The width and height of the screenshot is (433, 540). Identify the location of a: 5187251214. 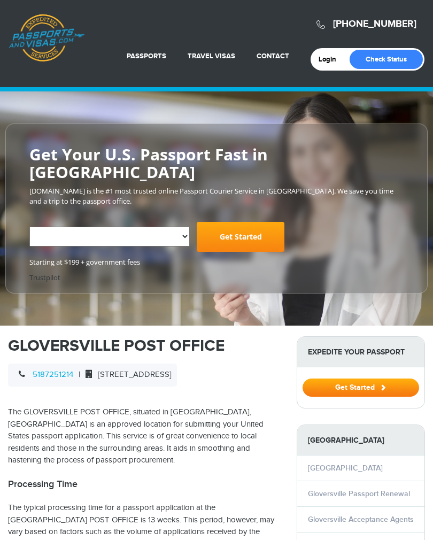
(53, 374).